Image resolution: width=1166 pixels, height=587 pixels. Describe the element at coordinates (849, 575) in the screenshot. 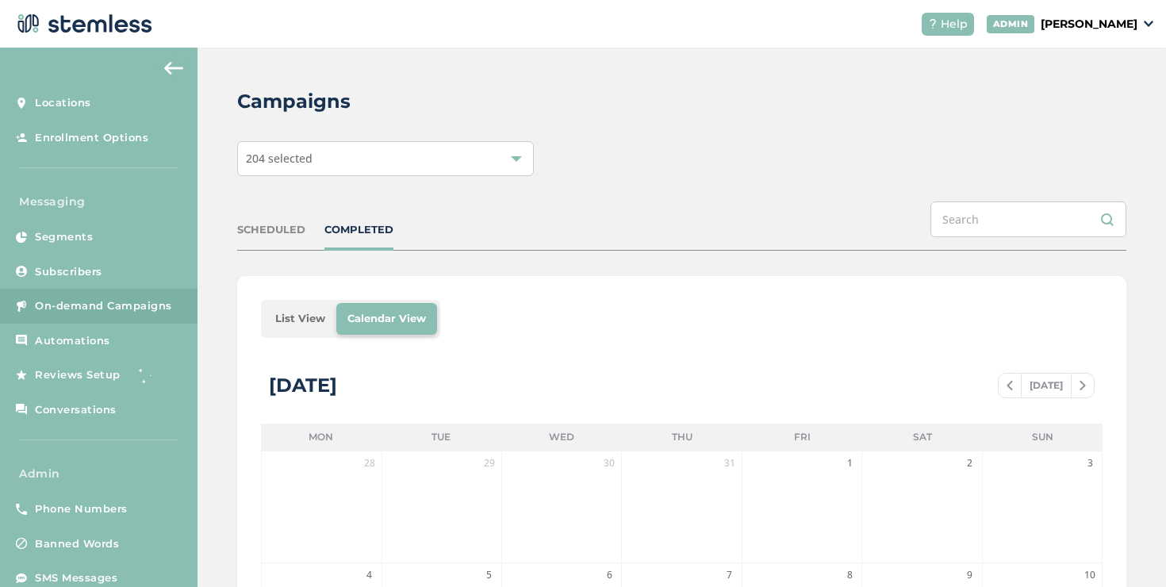

I see `span: 8` at that location.